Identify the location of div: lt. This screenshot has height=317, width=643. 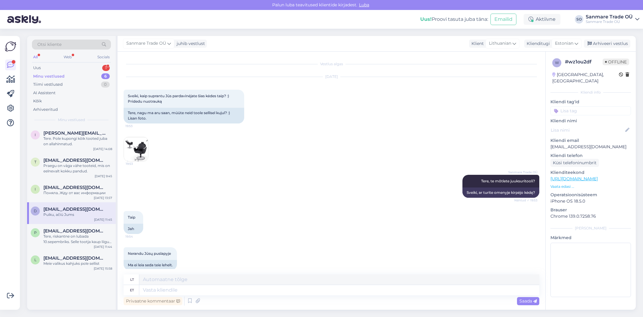
(132, 279).